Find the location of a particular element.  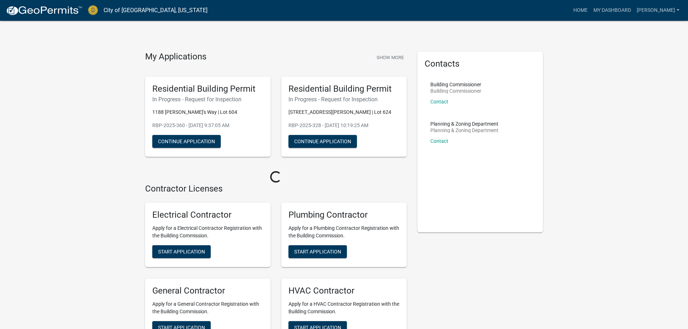

h5: Contacts is located at coordinates (480, 64).